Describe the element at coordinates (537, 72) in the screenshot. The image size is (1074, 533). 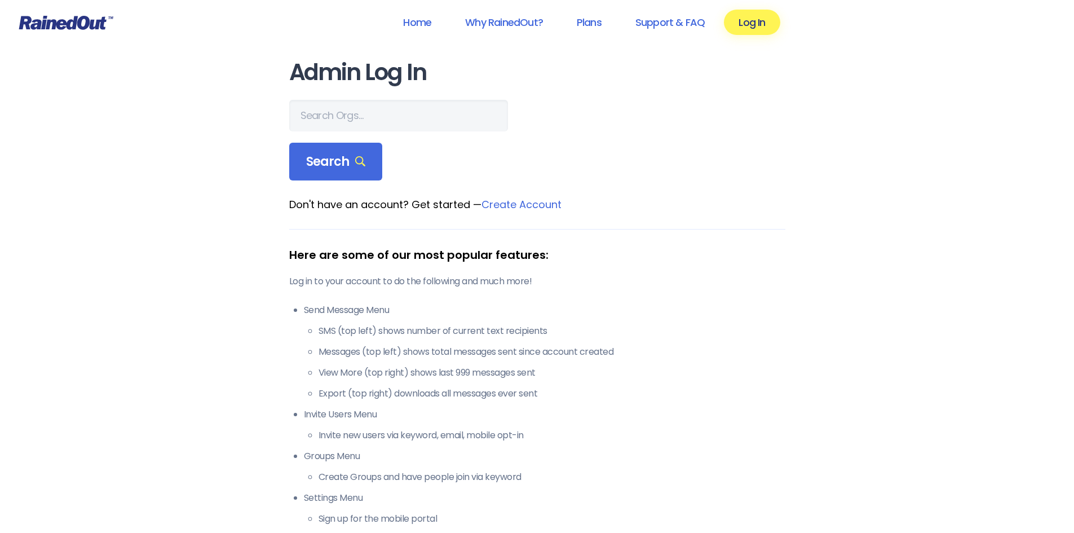
I see `h1: Admin Log In` at that location.